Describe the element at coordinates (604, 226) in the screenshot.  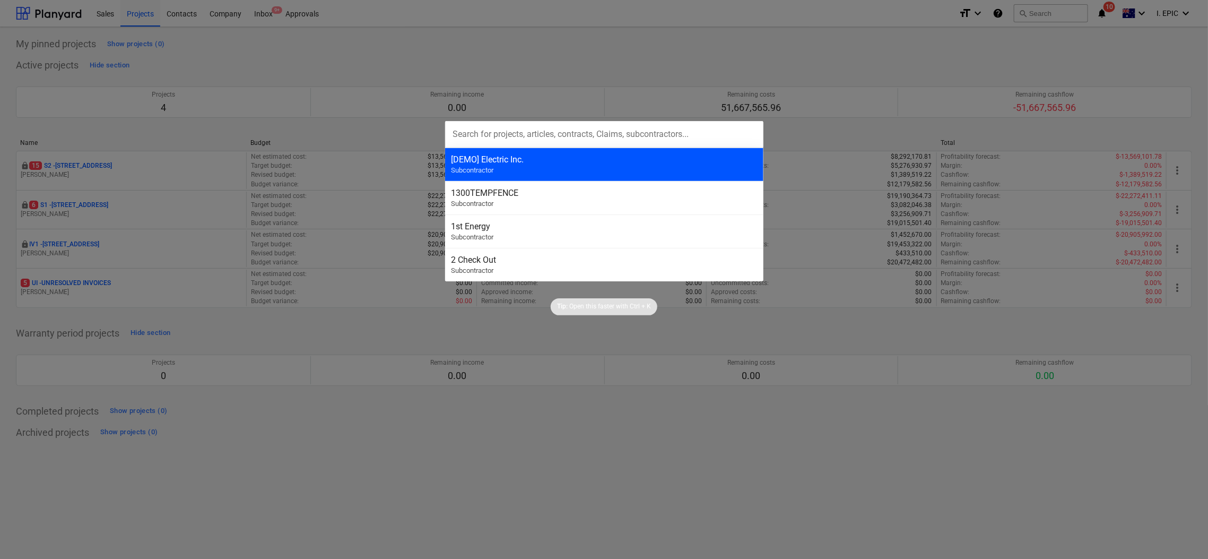
I see `div: 1st Energy` at that location.